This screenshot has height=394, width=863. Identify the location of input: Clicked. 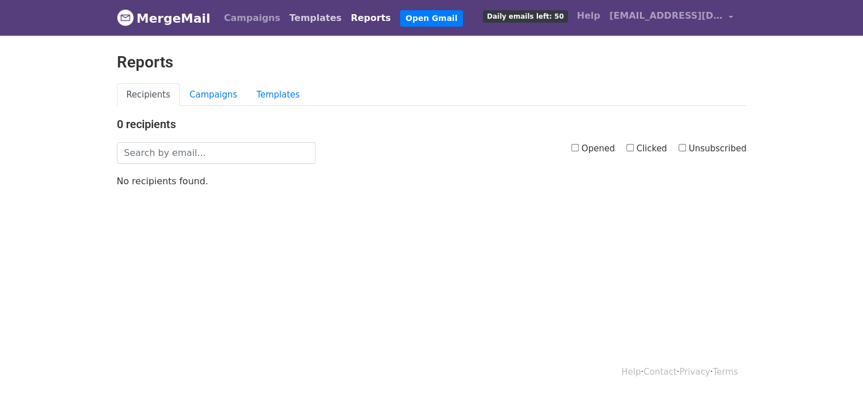
(630, 148).